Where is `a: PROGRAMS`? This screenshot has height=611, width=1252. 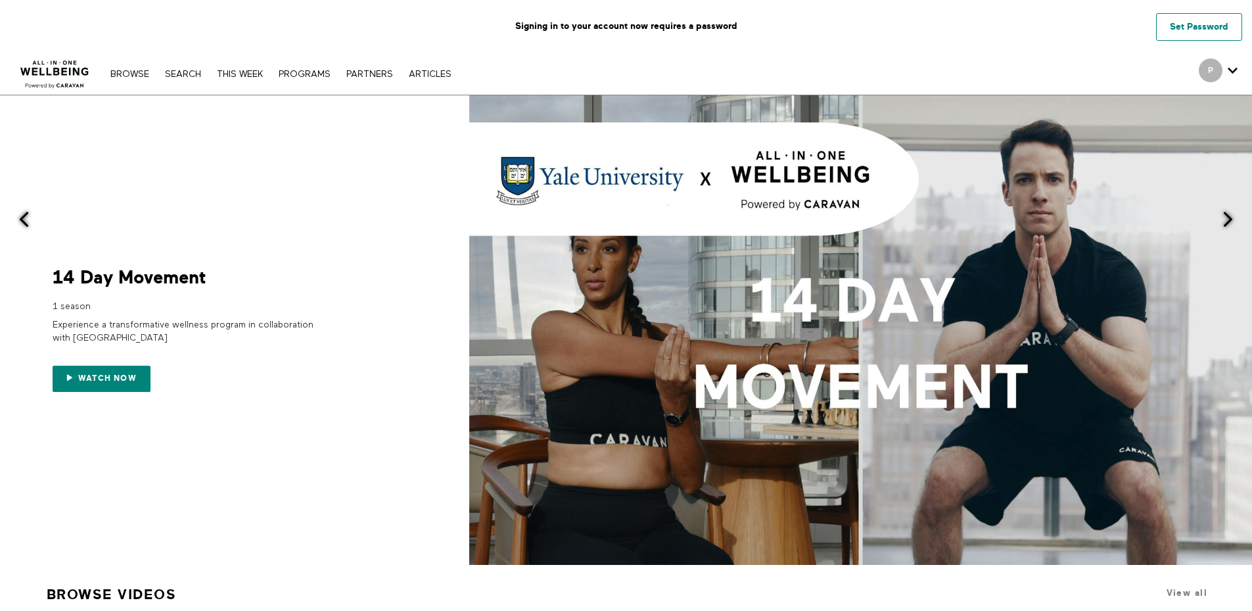 a: PROGRAMS is located at coordinates (304, 74).